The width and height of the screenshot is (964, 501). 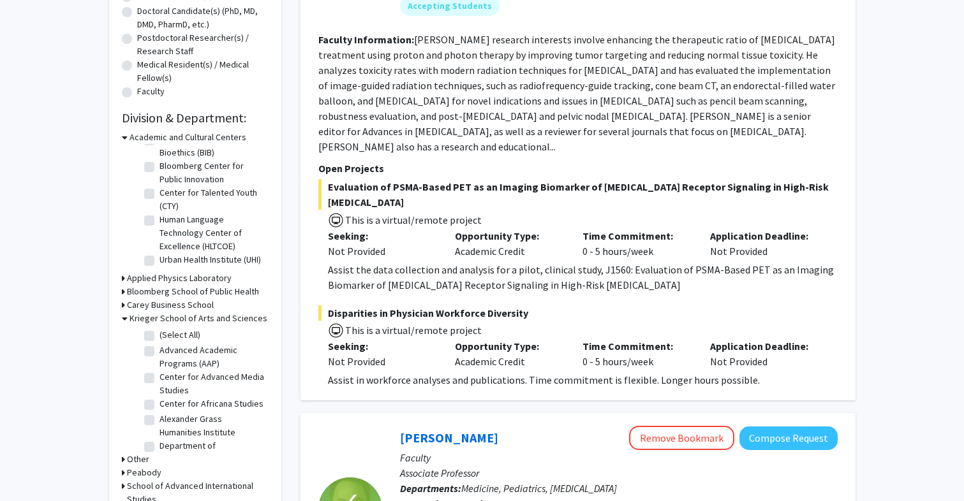 I want to click on div: Assist the data collection and analysis for a pilot, clinical study, J1560: Evaluation of PSMA-Ba..., so click(x=582, y=277).